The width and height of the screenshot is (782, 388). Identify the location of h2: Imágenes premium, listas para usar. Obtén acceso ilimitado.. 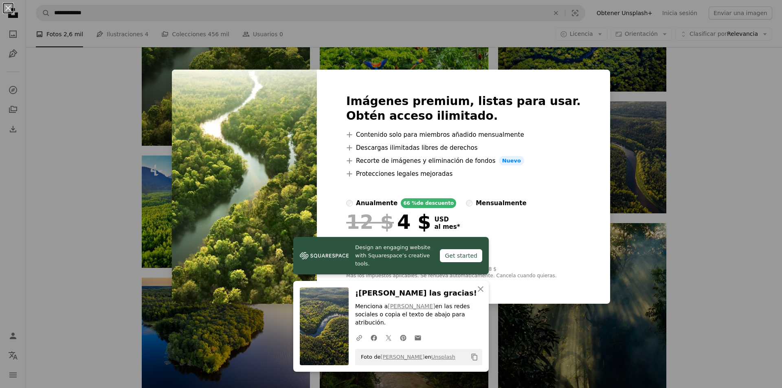
(464, 109).